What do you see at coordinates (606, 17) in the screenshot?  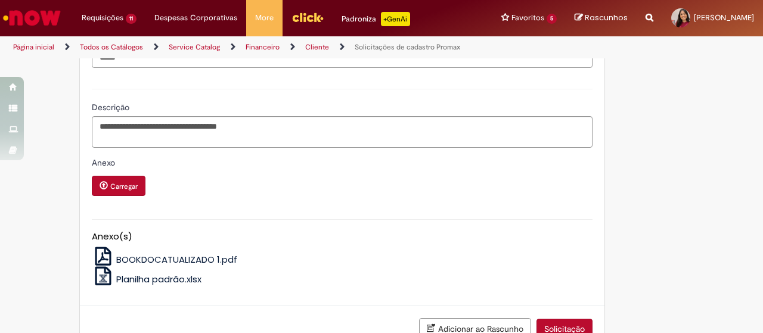 I see `span: Rascunhos` at bounding box center [606, 17].